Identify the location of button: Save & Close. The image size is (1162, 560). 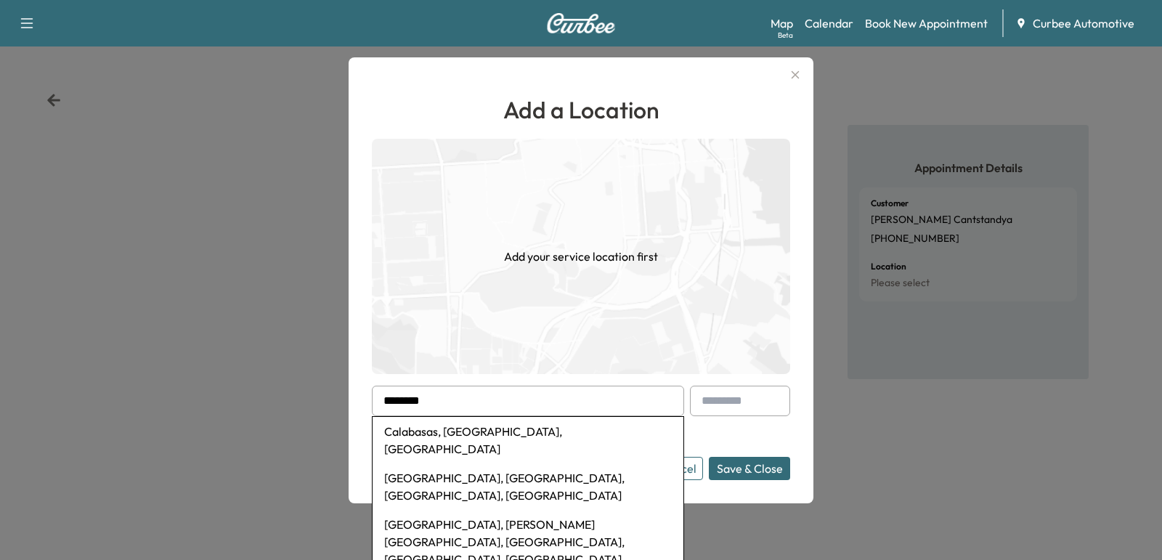
(749, 468).